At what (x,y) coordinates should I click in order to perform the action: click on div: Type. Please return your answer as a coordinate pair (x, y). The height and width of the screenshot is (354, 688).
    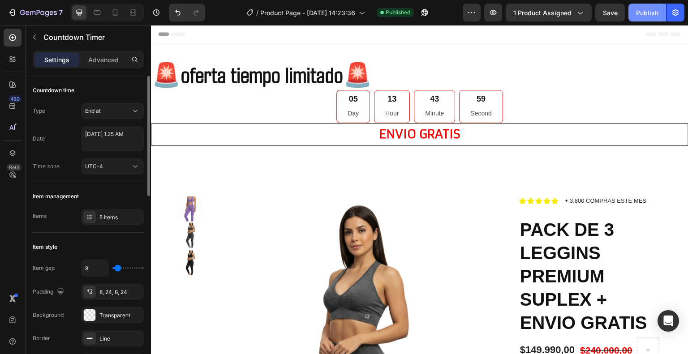
    Looking at the image, I should click on (39, 111).